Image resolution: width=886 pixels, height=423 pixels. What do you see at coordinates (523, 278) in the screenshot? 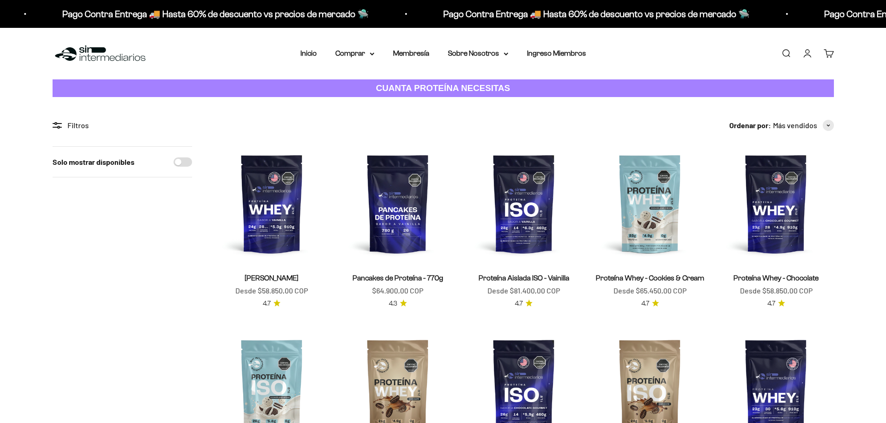
I see `a: Proteína Aislada ISO - Vainilla` at bounding box center [523, 278].